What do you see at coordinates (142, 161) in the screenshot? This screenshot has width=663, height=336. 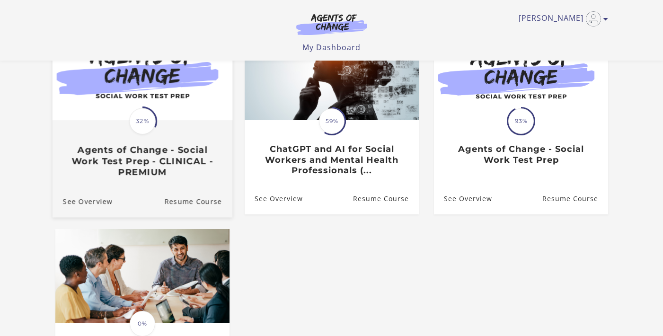 I see `h3: Agents of Change - Social Work Test Prep - CLINICAL - PREMIUM` at bounding box center [142, 161].